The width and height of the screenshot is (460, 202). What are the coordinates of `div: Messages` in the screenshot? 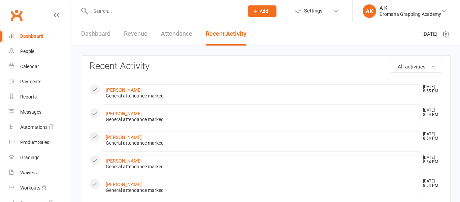 It's located at (31, 112).